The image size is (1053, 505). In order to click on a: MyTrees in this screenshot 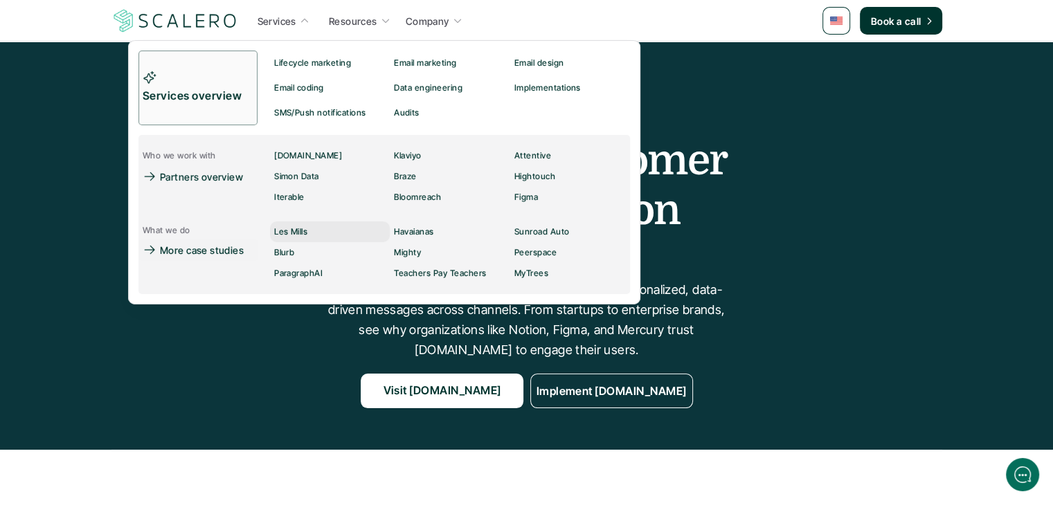, I will do `click(570, 273)`.